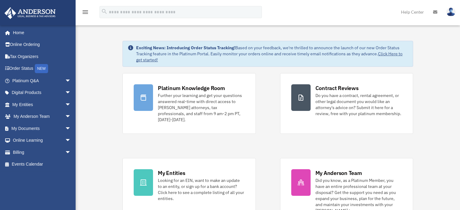  I want to click on div: Further your learning and get your questions answered real-time with direct access to [PERSON_NAM..., so click(201, 108).